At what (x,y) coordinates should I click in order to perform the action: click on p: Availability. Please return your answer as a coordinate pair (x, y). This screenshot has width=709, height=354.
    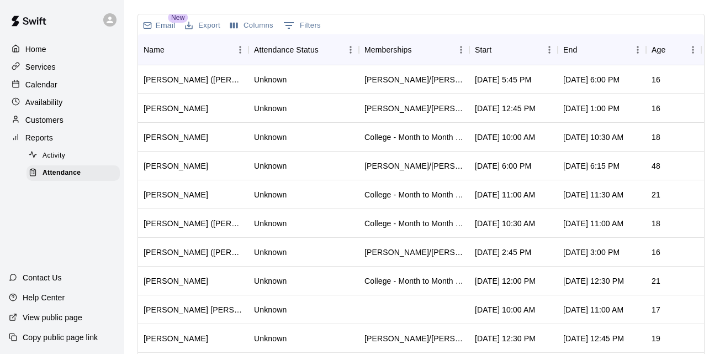
    Looking at the image, I should click on (44, 102).